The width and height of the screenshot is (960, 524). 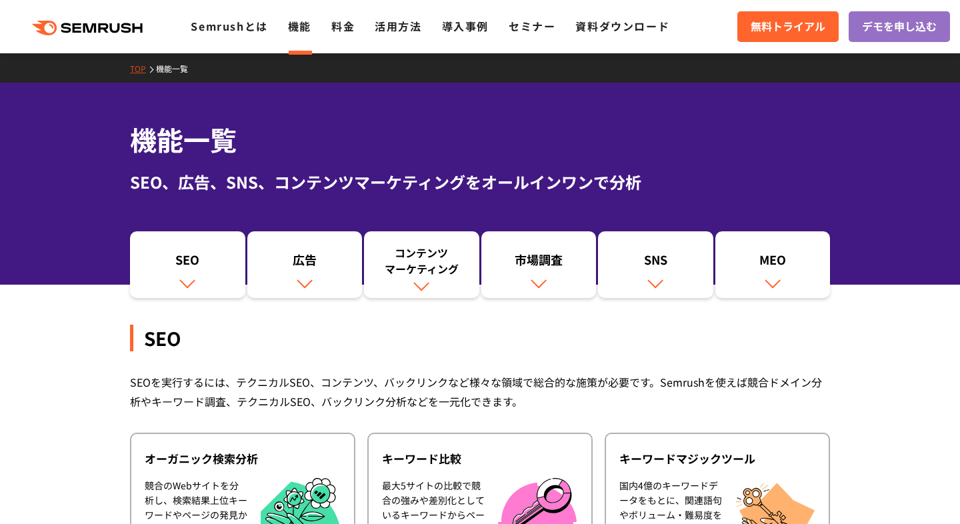 What do you see at coordinates (422, 261) in the screenshot?
I see `div: コンテンツ マーケティング` at bounding box center [422, 261].